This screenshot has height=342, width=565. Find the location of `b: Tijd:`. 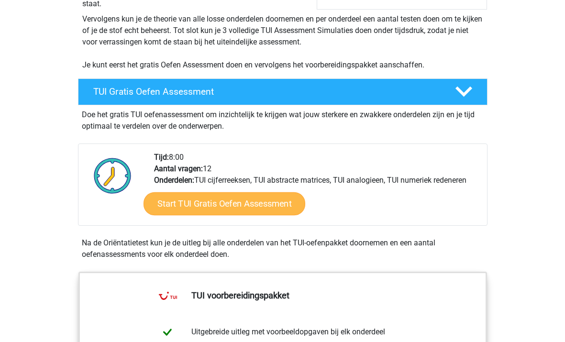

b: Tijd: is located at coordinates (161, 157).